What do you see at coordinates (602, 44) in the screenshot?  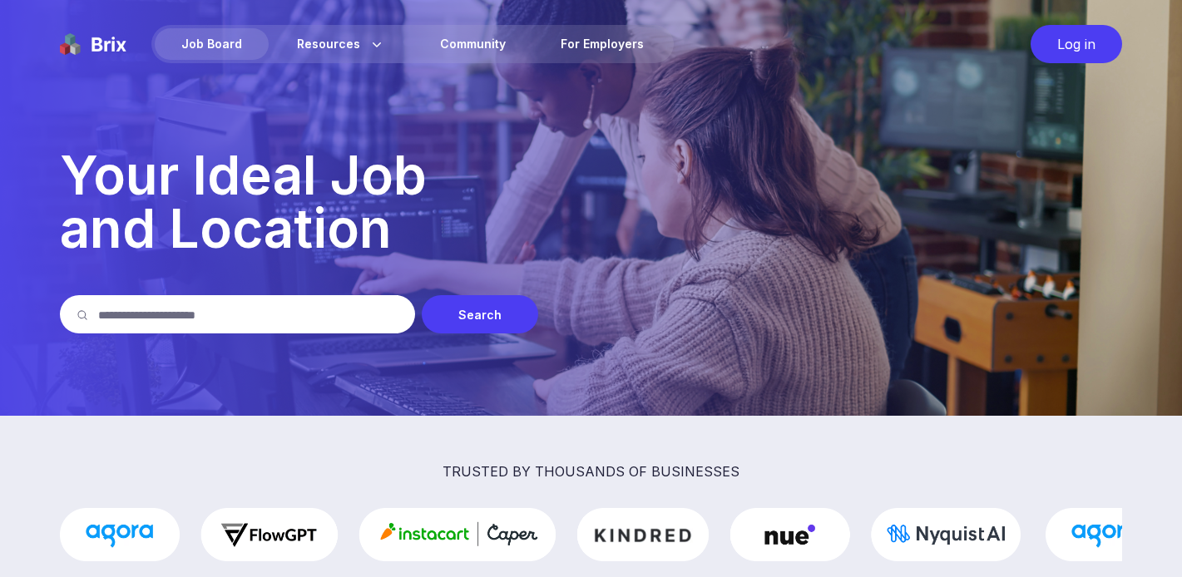 I see `a: For Employers` at bounding box center [602, 44].